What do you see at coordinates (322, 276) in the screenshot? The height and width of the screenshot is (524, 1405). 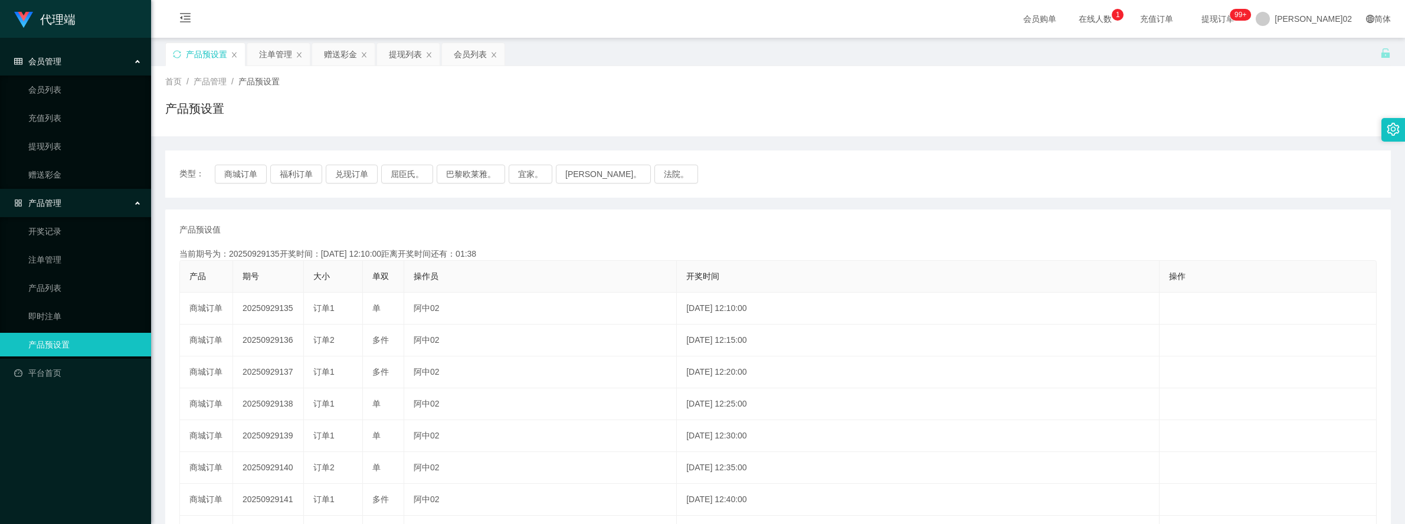 I see `span: 大小` at bounding box center [322, 276].